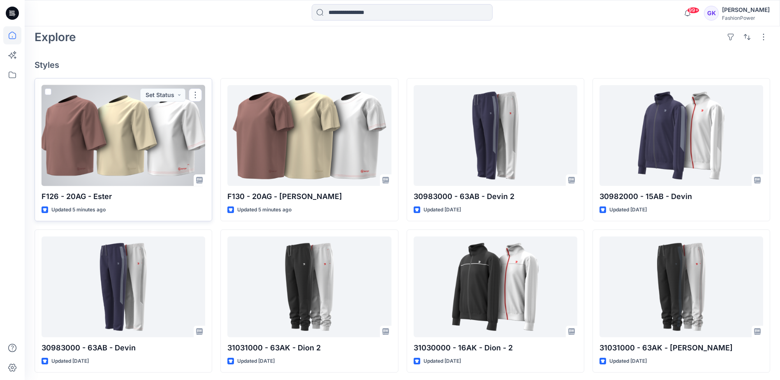  Describe the element at coordinates (681, 135) in the screenshot. I see `a: 30982000 - 15AB - Devin` at that location.